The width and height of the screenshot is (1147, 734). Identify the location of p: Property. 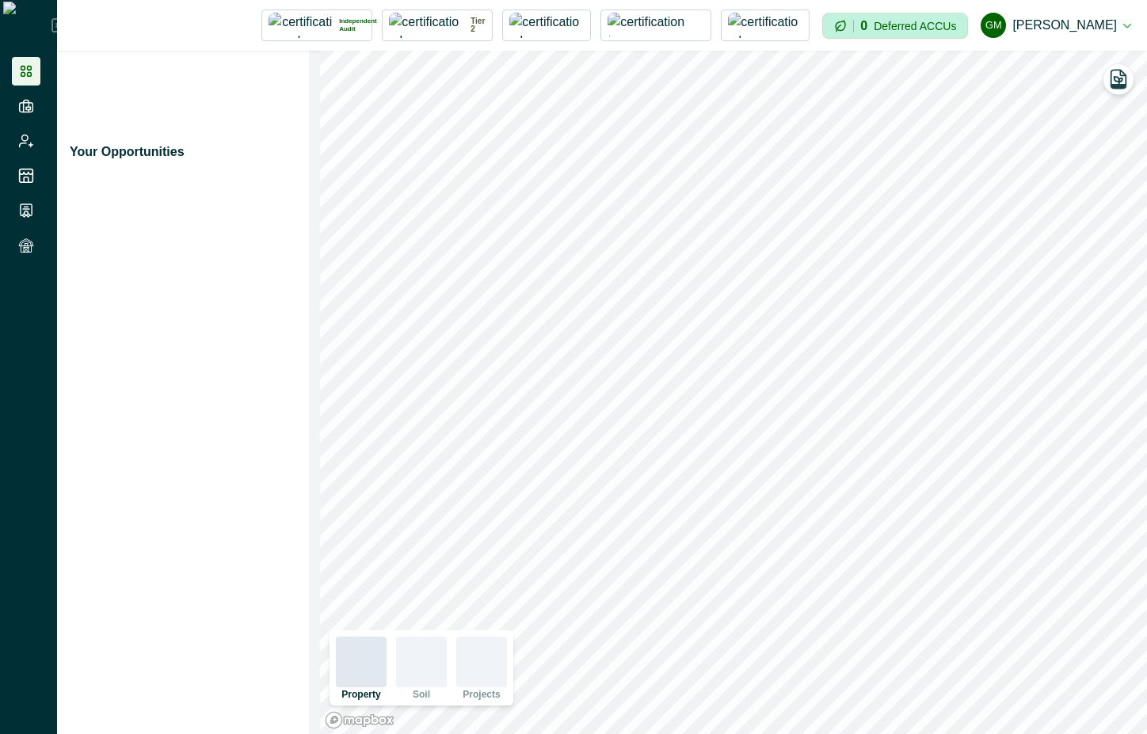
(360, 695).